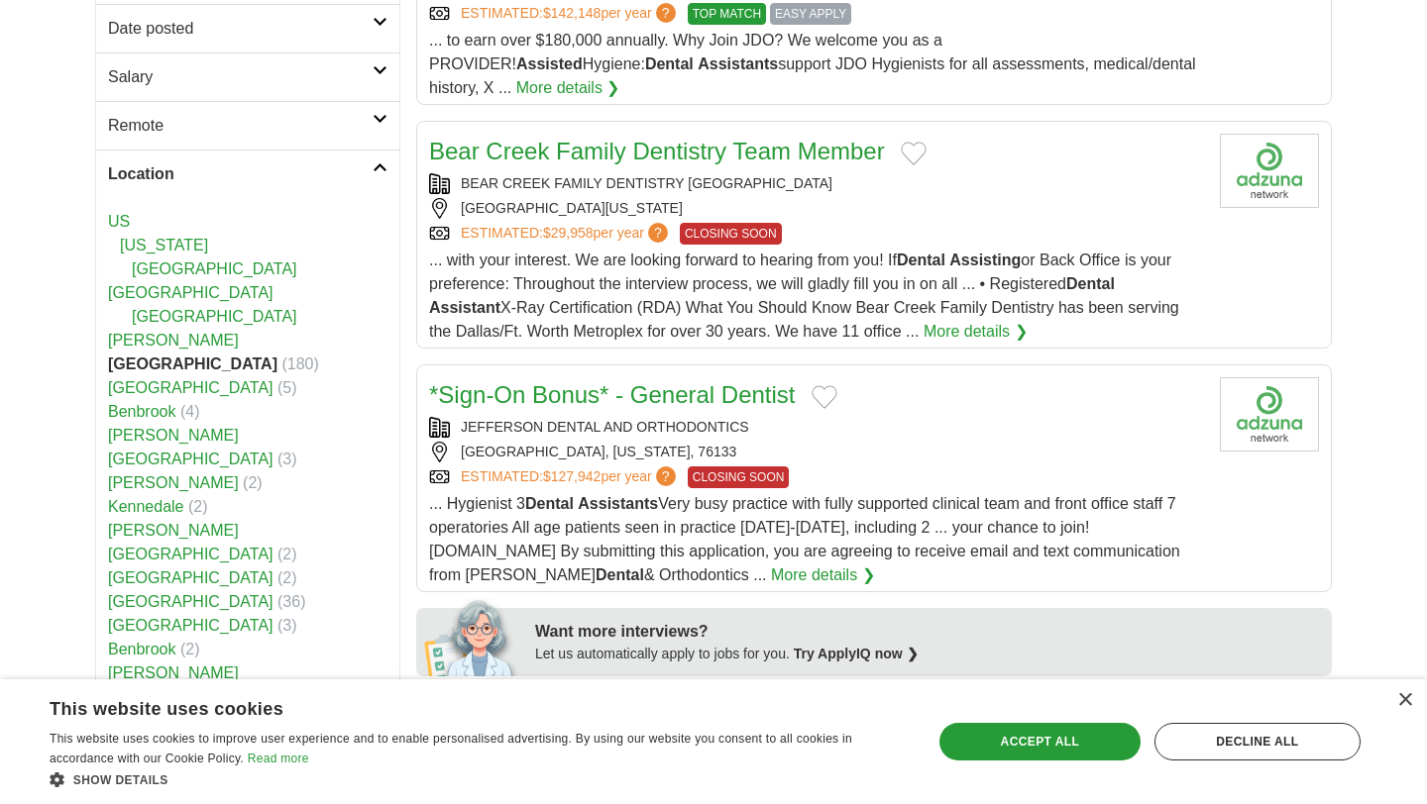 Image resolution: width=1427 pixels, height=804 pixels. I want to click on span: TOP MATCH, so click(726, 14).